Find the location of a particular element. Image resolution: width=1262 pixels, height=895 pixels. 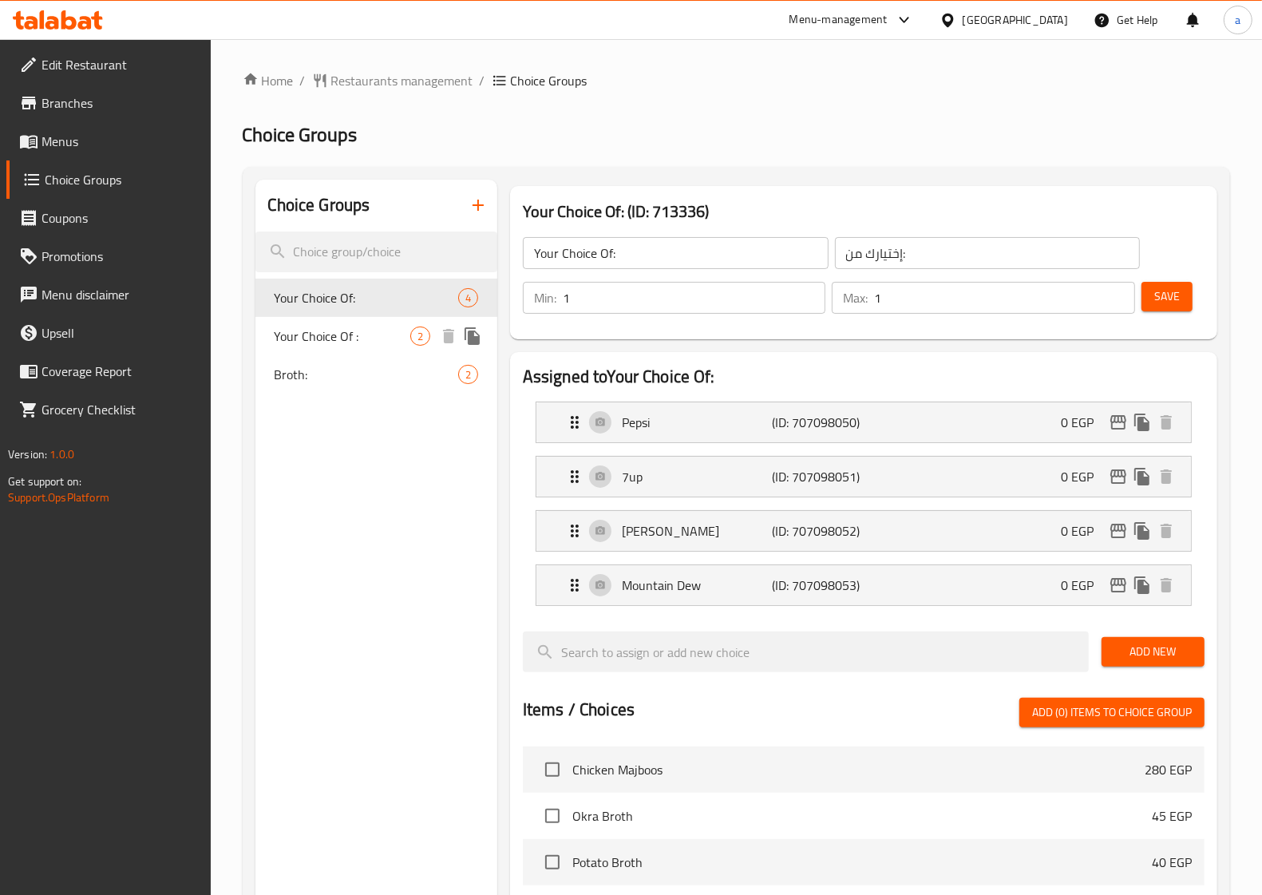

a: Support.OpsPlatform is located at coordinates (58, 497).